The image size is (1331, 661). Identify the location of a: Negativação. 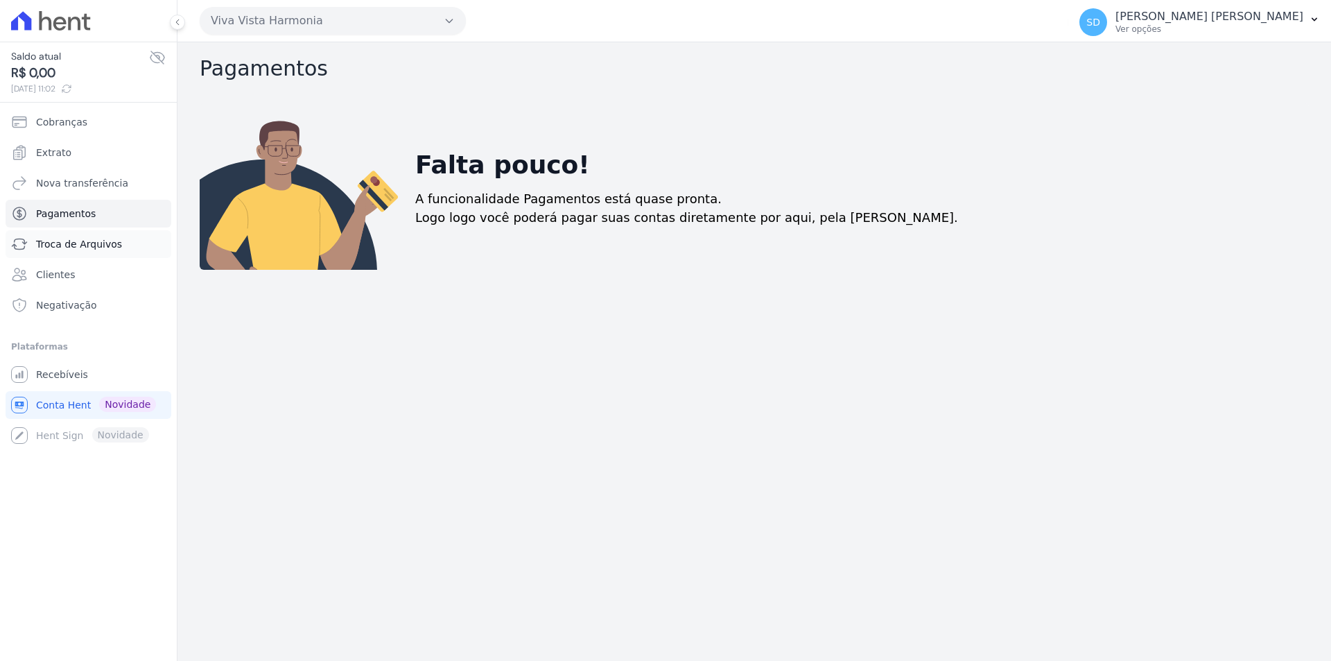
(88, 305).